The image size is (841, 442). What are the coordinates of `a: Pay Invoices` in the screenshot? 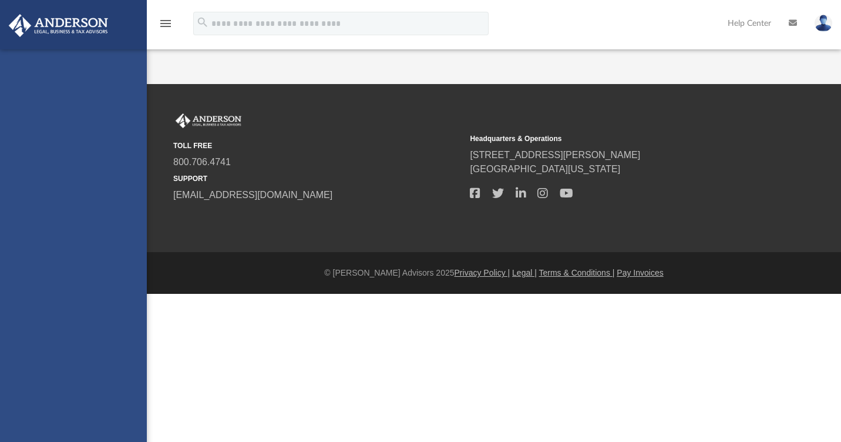 It's located at (640, 273).